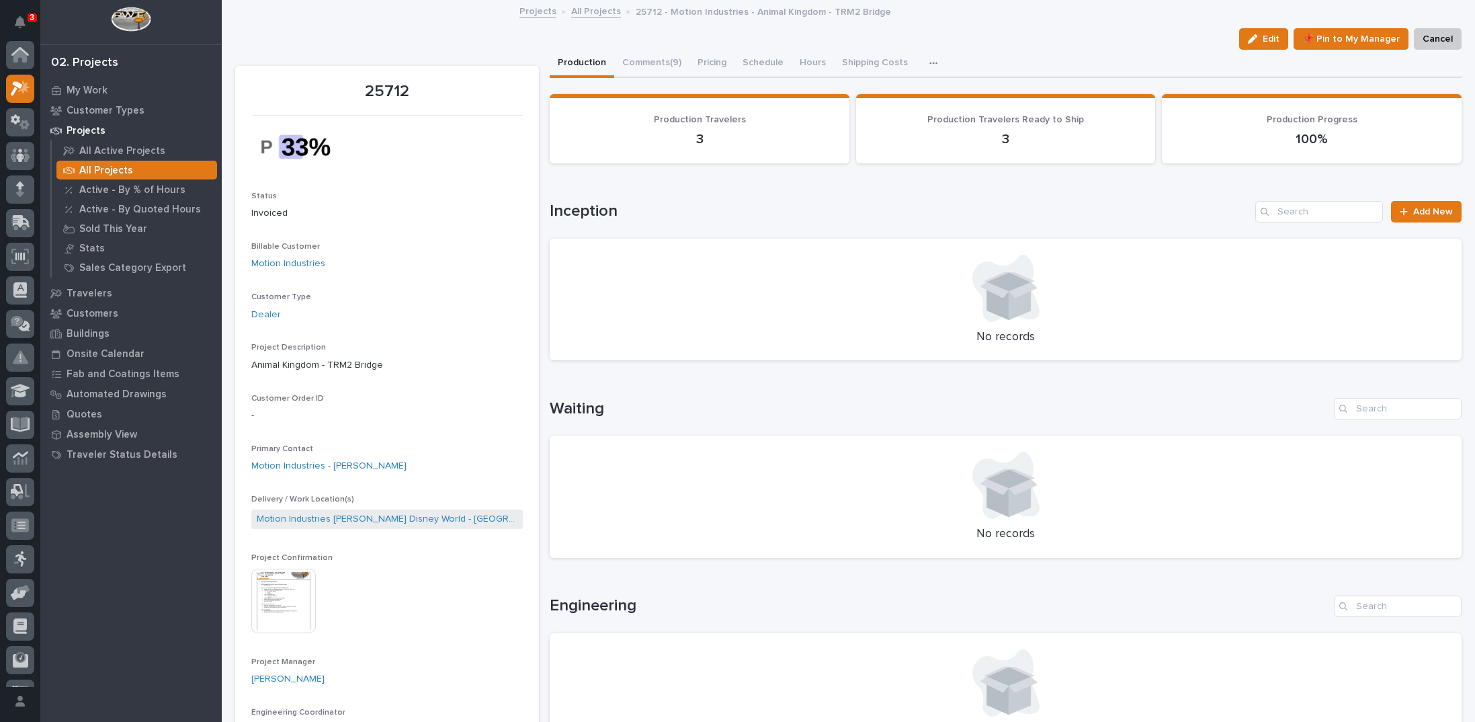  What do you see at coordinates (699, 120) in the screenshot?
I see `span: Production Travelers` at bounding box center [699, 120].